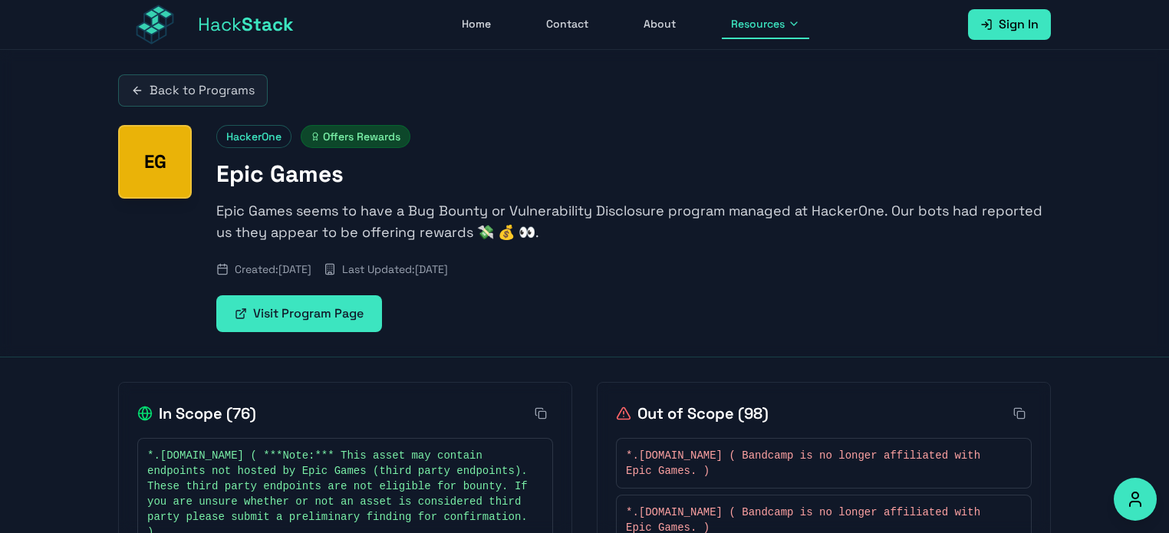 Image resolution: width=1169 pixels, height=533 pixels. Describe the element at coordinates (1020, 414) in the screenshot. I see `button: Copy all out-of-scope items` at that location.